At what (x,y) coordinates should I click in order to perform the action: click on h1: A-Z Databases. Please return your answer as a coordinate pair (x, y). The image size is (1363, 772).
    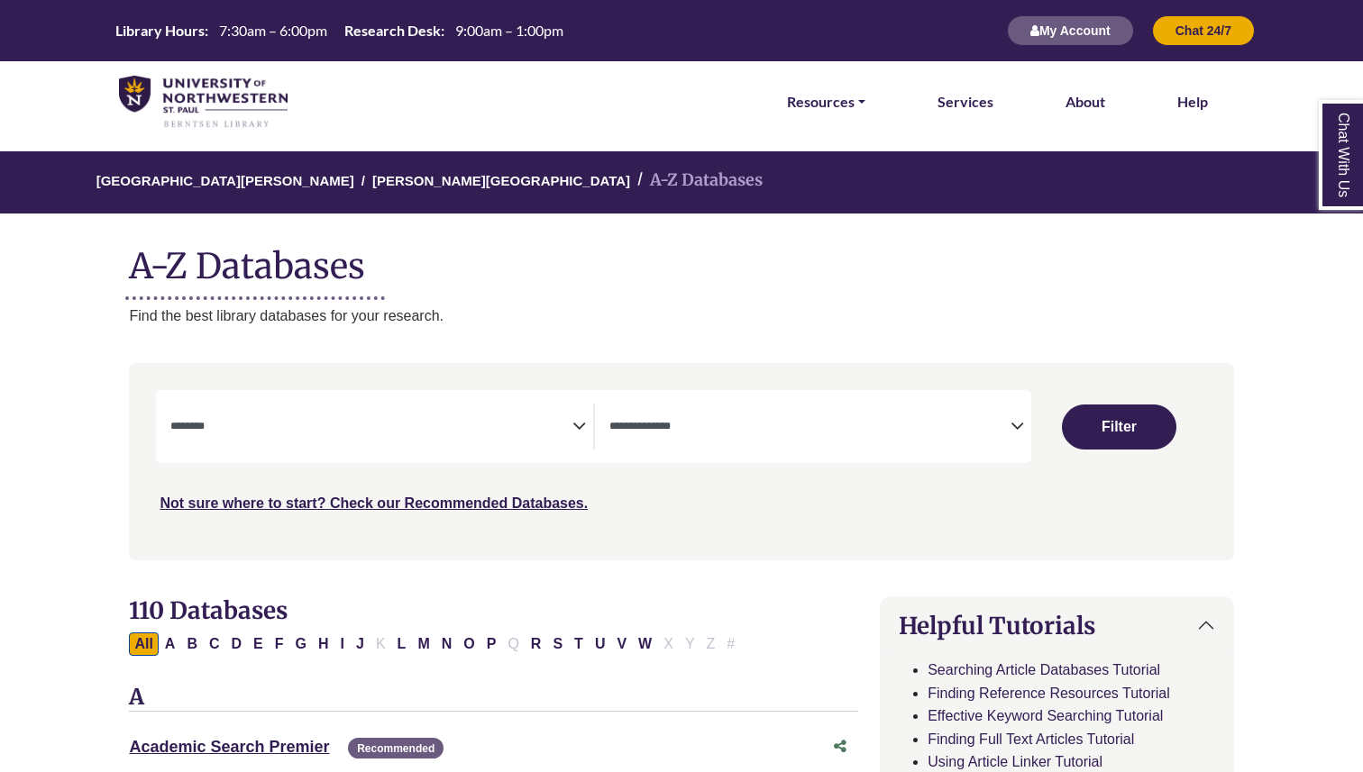
    Looking at the image, I should click on (680, 259).